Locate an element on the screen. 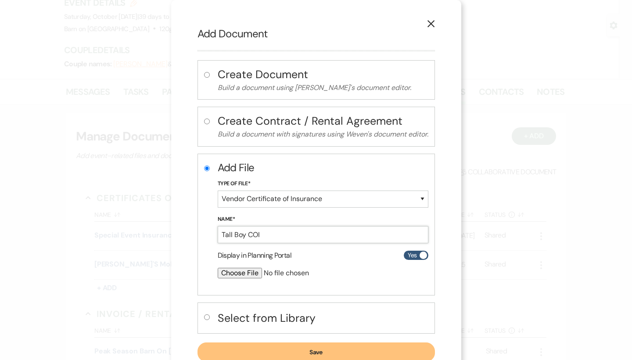  button: Select from Library is located at coordinates (323, 318).